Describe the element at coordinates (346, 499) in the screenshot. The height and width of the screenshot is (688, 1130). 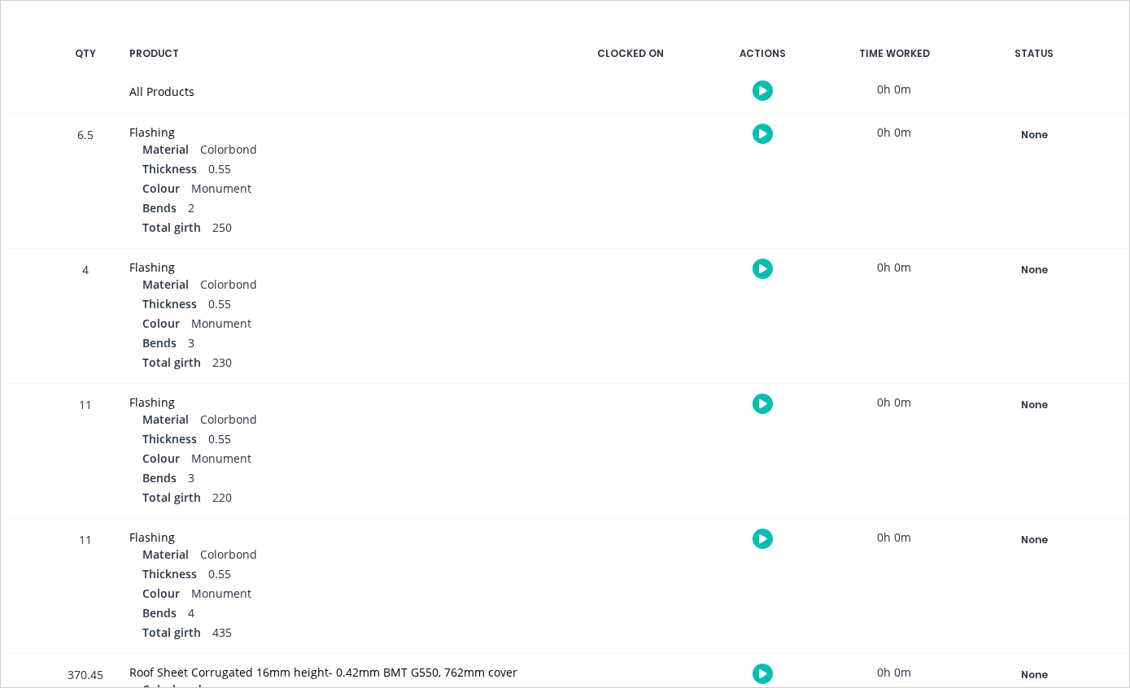
I see `div: 220` at that location.